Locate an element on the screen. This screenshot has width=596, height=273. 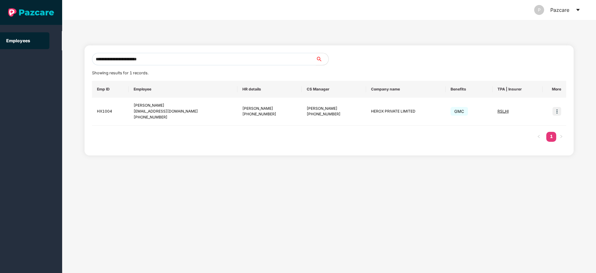
li: Next Page is located at coordinates (562, 137).